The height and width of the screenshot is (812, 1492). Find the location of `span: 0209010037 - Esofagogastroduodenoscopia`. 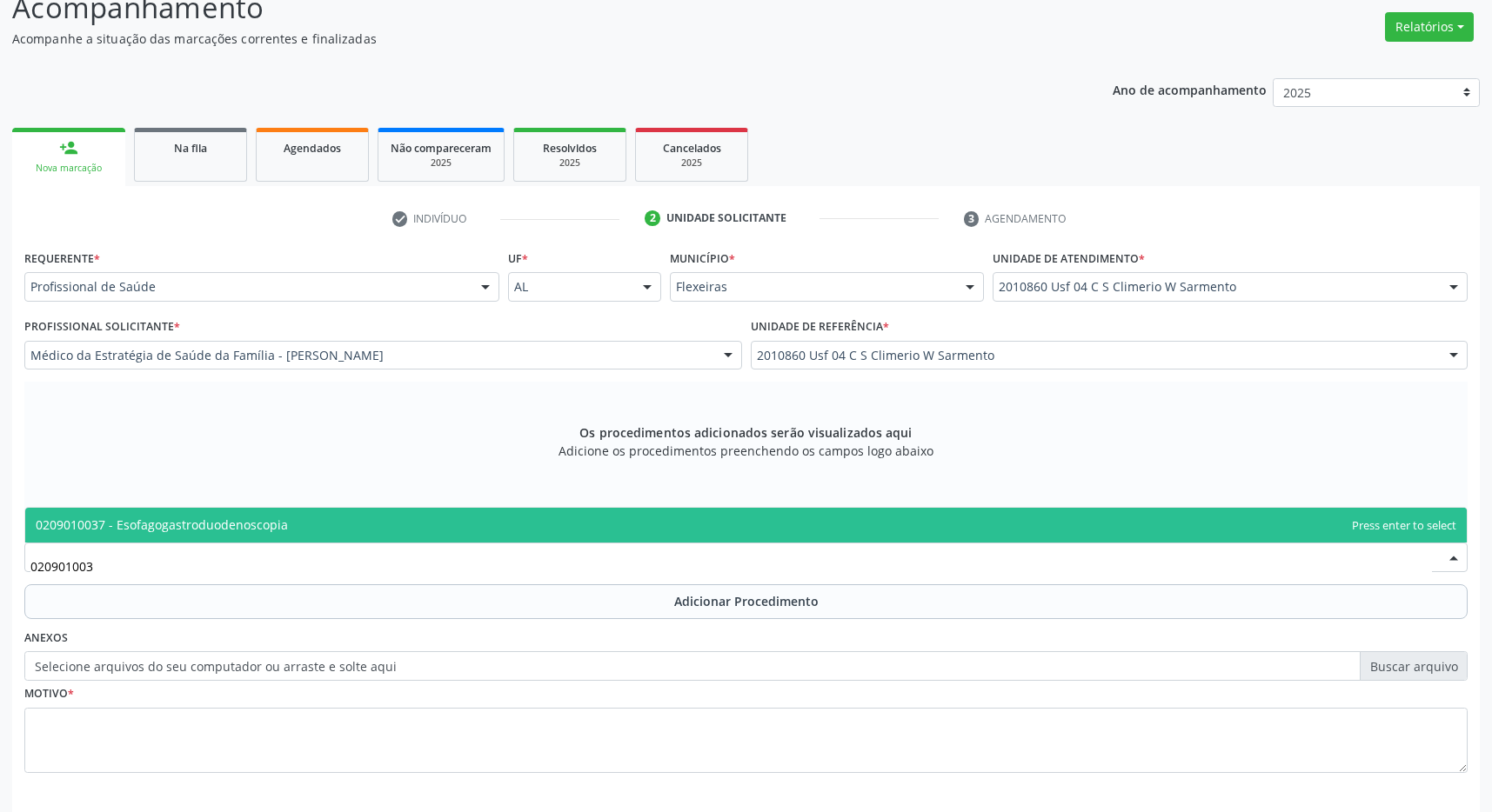

span: 0209010037 - Esofagogastroduodenoscopia is located at coordinates (161, 524).